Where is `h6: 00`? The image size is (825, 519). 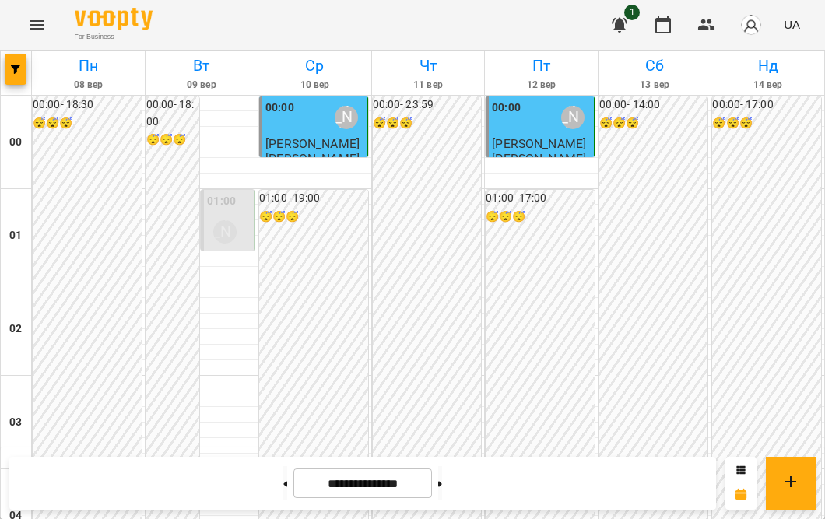 h6: 00 is located at coordinates (16, 142).